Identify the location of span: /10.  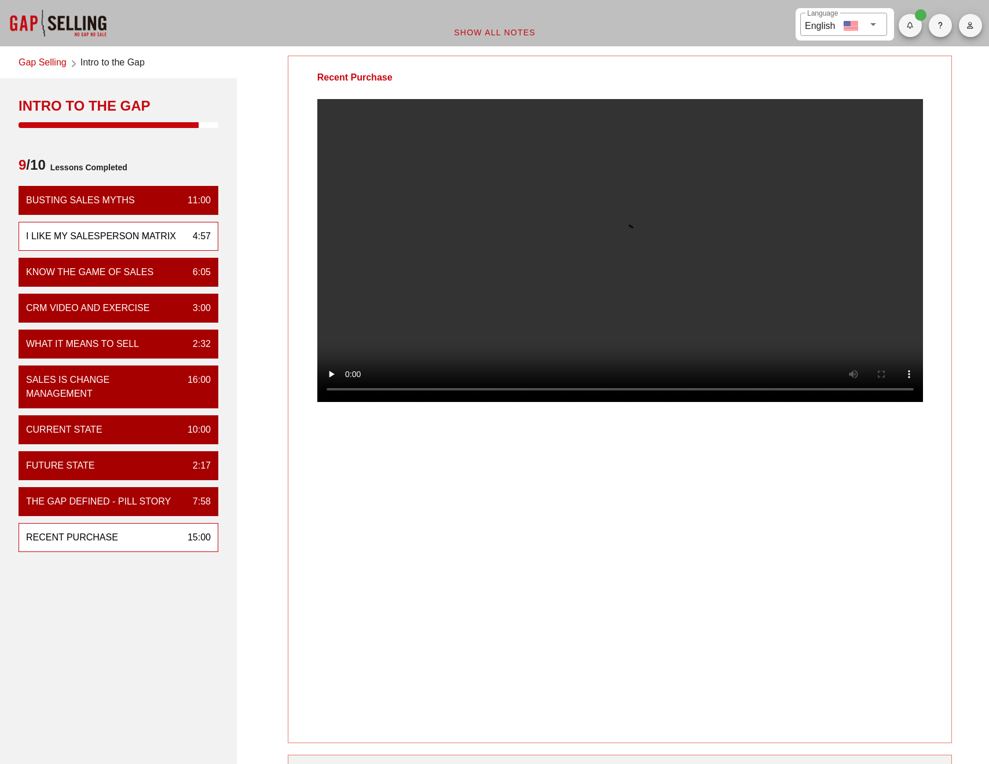
(32, 167).